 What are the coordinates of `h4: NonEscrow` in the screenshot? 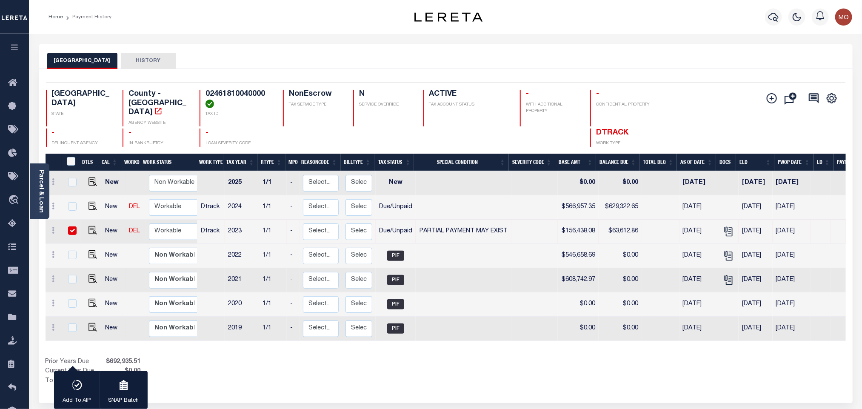 It's located at (316, 94).